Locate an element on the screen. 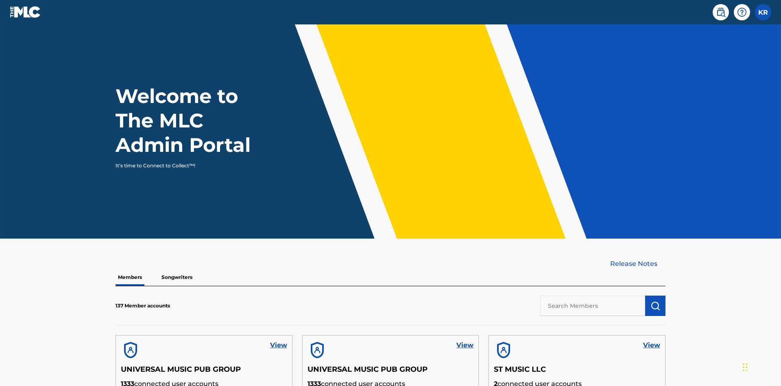 The height and width of the screenshot is (386, 781). a: Public Search is located at coordinates (721, 12).